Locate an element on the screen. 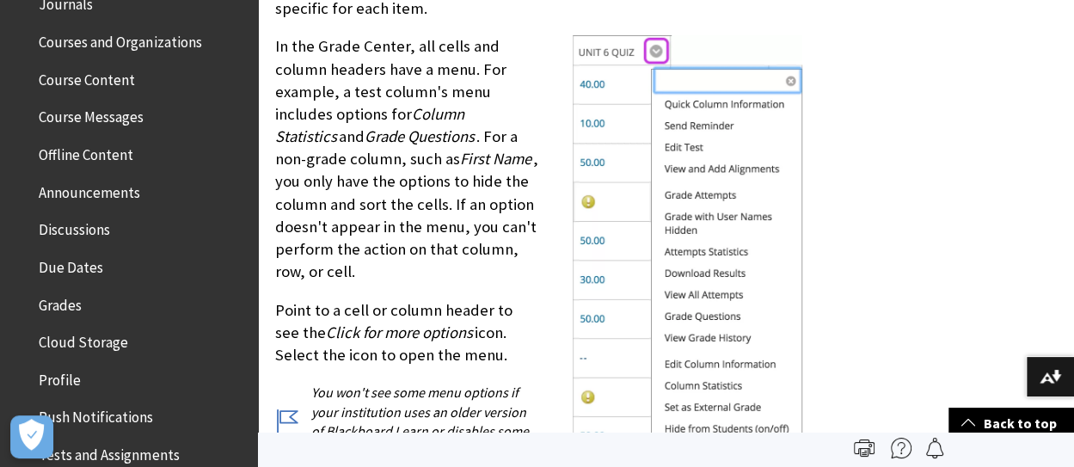 The height and width of the screenshot is (467, 1074). span: Grade Questions is located at coordinates (420, 136).